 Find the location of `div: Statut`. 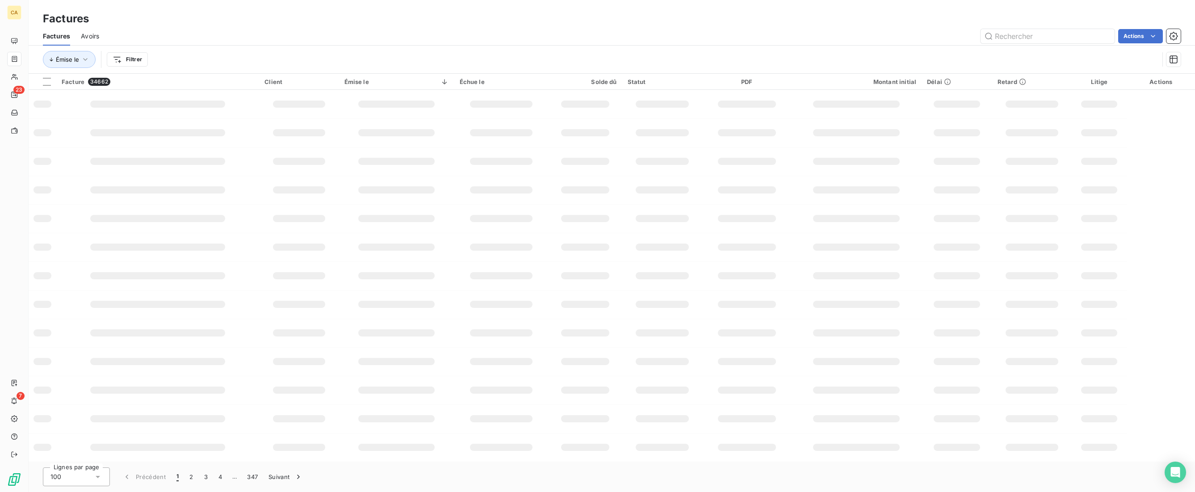

div: Statut is located at coordinates (663, 82).